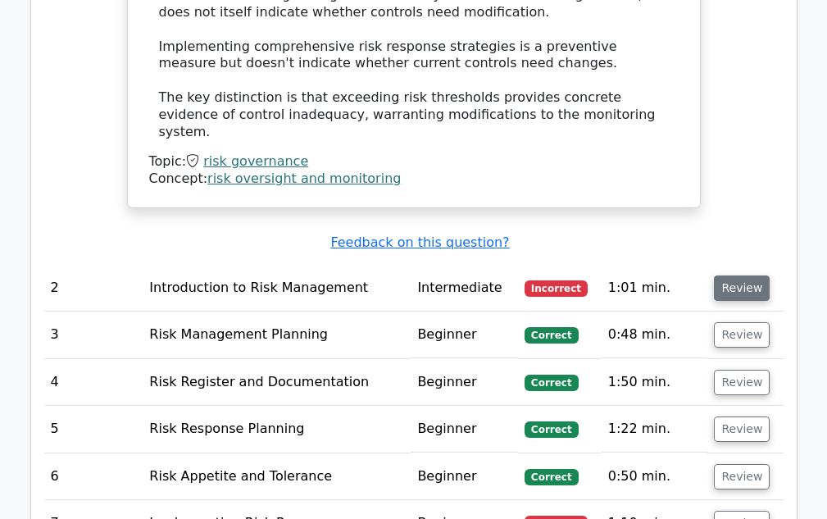 The width and height of the screenshot is (827, 519). I want to click on a: Feedback on this question?, so click(420, 242).